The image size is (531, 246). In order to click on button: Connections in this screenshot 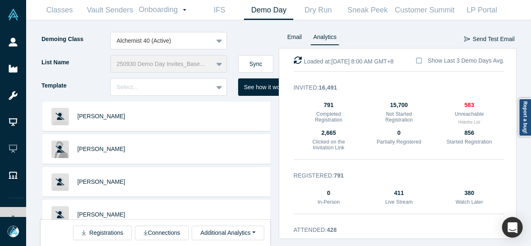, I will do `click(162, 233)`.